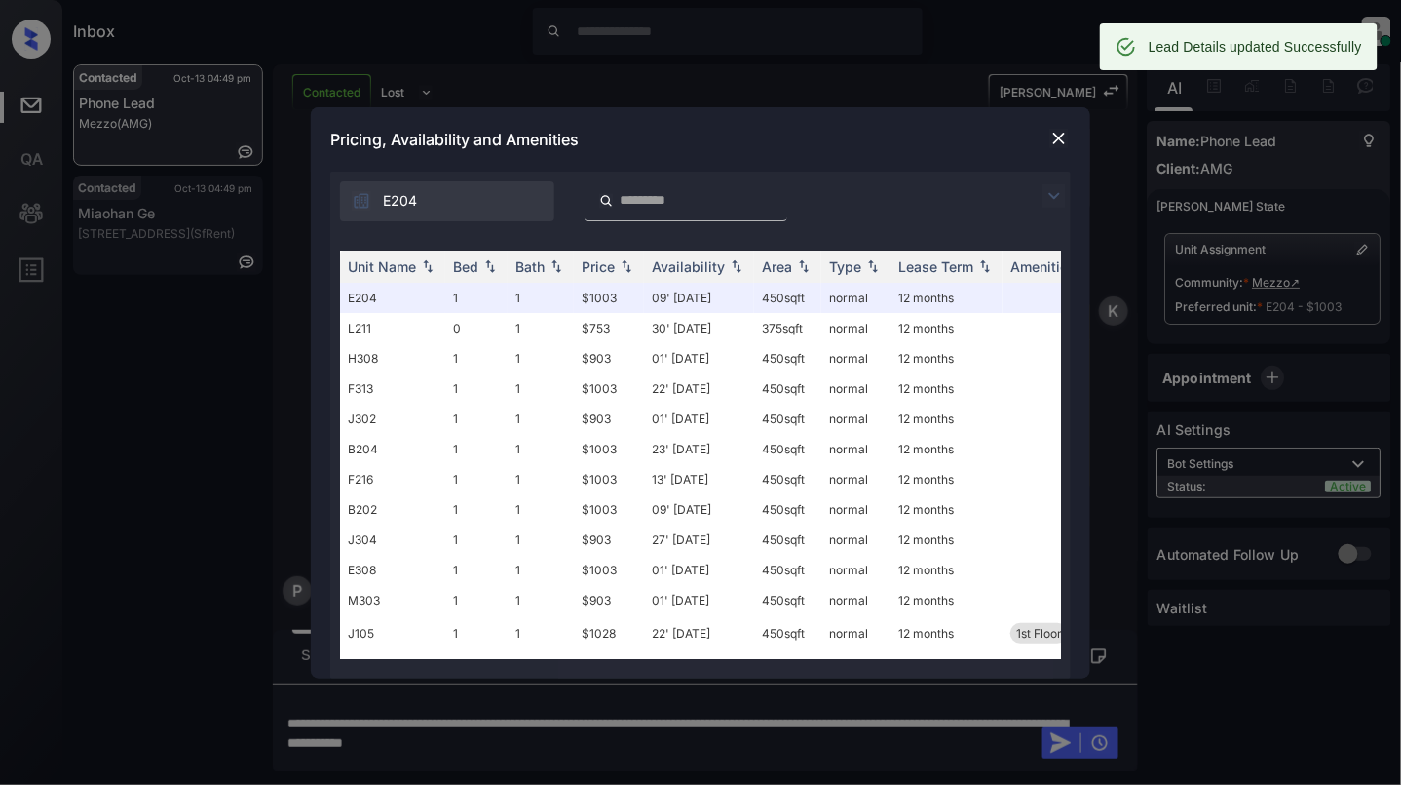 Image resolution: width=1401 pixels, height=785 pixels. Describe the element at coordinates (382, 266) in the screenshot. I see `div: Unit Name` at that location.